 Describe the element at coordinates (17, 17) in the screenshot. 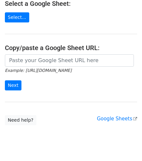

I see `a: Select...` at that location.